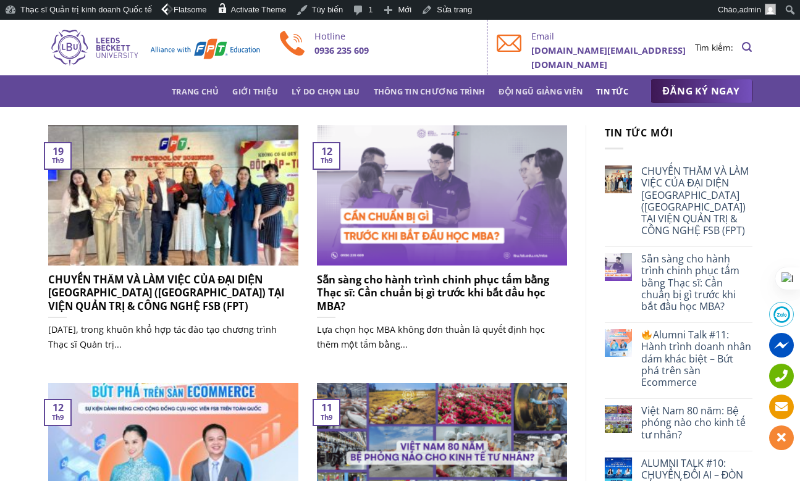 The height and width of the screenshot is (481, 800). I want to click on span: admin, so click(750, 9).